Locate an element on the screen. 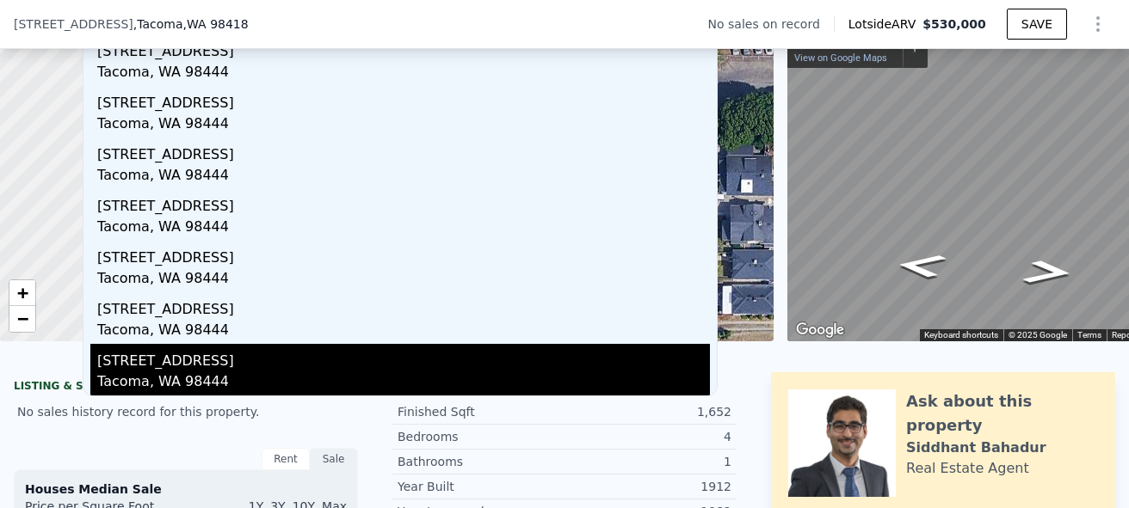  img: Google is located at coordinates (820, 330).